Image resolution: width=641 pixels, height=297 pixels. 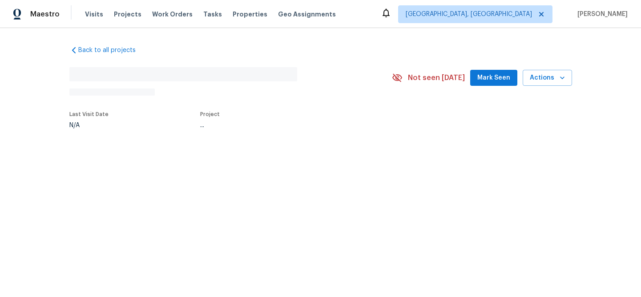 What do you see at coordinates (494, 78) in the screenshot?
I see `span: Mark Seen` at bounding box center [494, 78].